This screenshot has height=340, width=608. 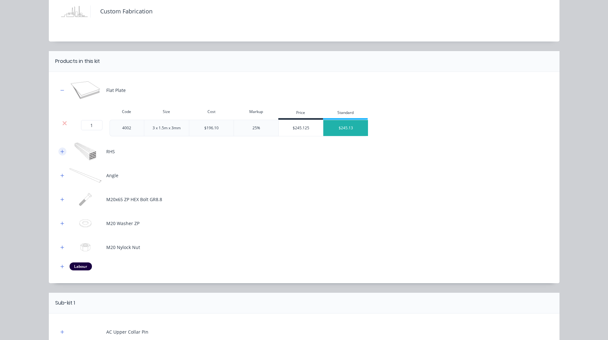 What do you see at coordinates (256, 128) in the screenshot?
I see `div: 25%` at bounding box center [256, 128].